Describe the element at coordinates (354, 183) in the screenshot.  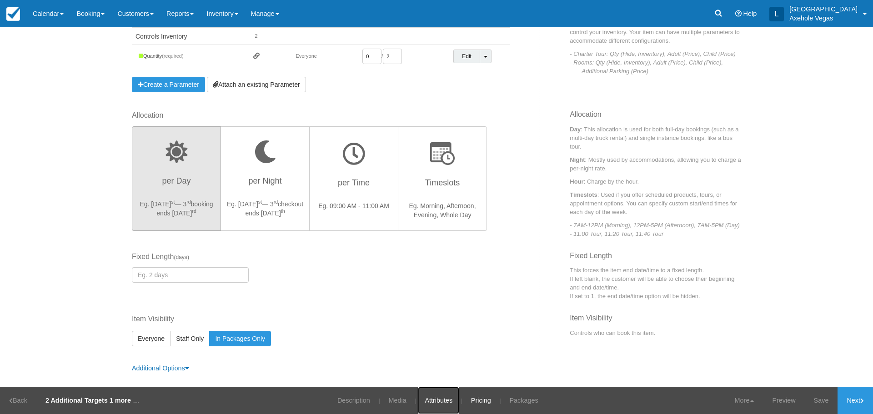
I see `span: per Time` at that location.